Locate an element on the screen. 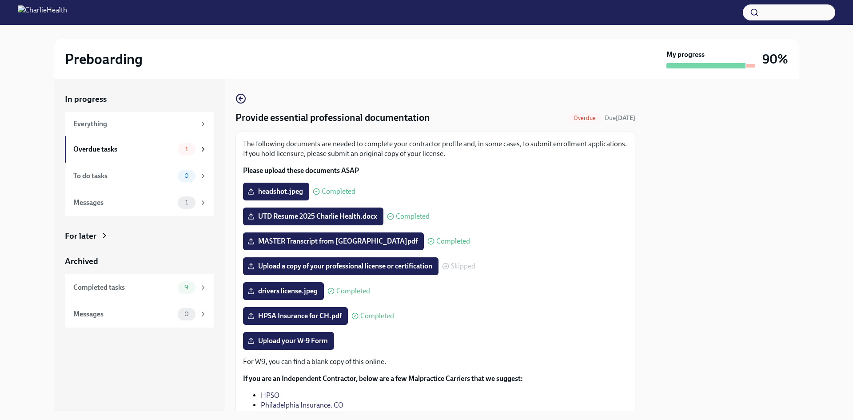  label: UTD Resume 2025 Charlie Health.docx is located at coordinates (313, 216).